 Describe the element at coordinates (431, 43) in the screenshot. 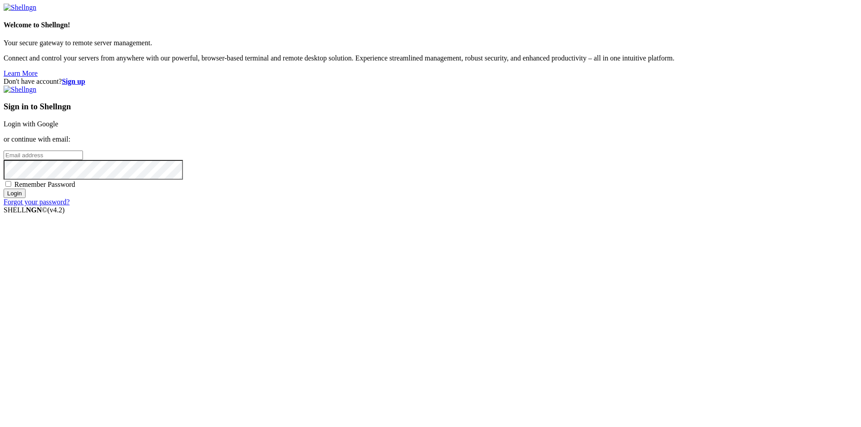

I see `p: Your secure gateway to remote server management.` at that location.